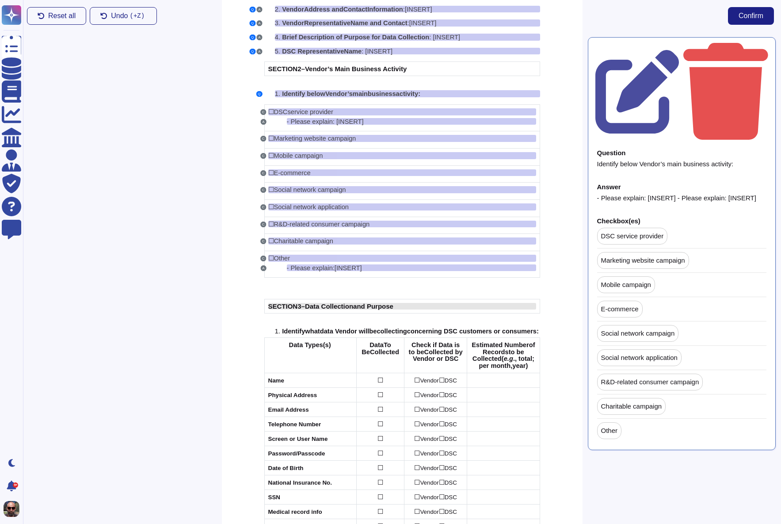 This screenshot has height=524, width=781. Describe the element at coordinates (384, 94) in the screenshot. I see `span: usiness` at that location.